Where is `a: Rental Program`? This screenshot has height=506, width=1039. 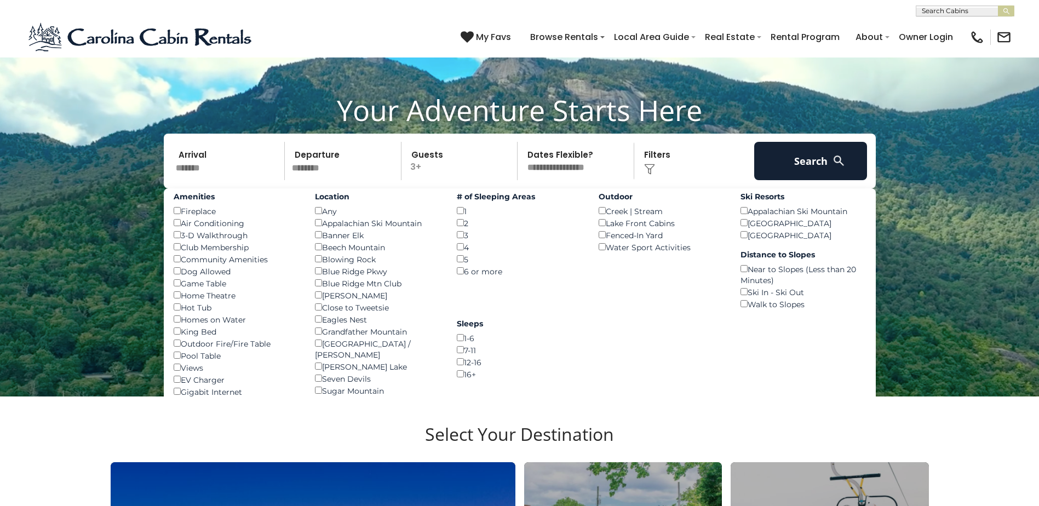 a: Rental Program is located at coordinates (805, 37).